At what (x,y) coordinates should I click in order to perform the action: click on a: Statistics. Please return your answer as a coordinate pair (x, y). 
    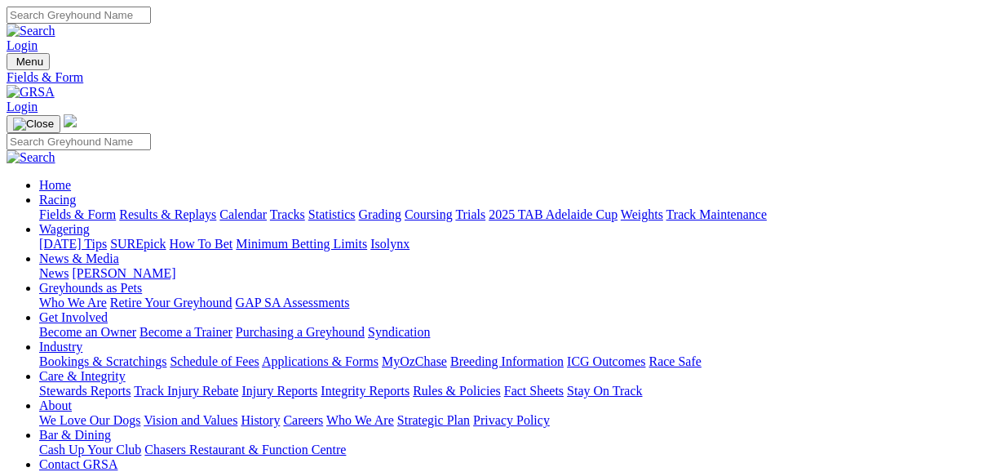
    Looking at the image, I should click on (332, 214).